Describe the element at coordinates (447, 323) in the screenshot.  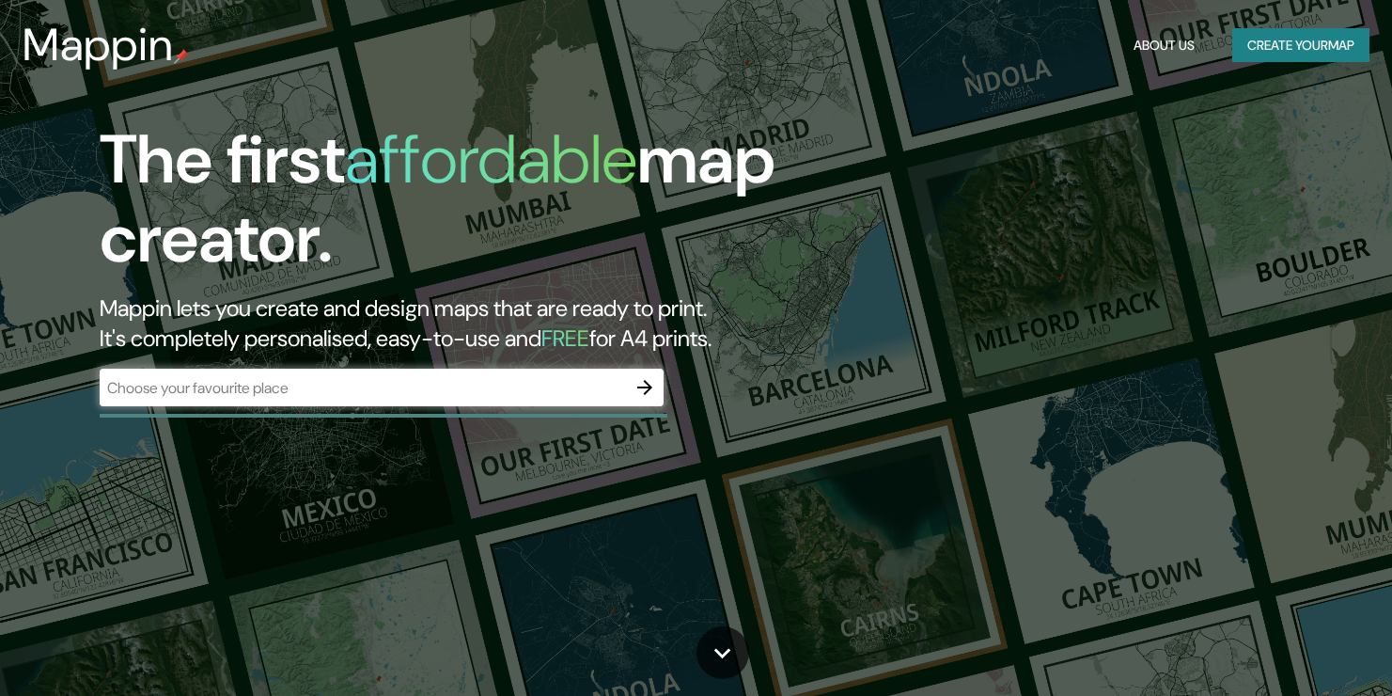
I see `h2: Mappin lets you create and design maps that are ready to print. It's completely personalised, eas...` at that location.